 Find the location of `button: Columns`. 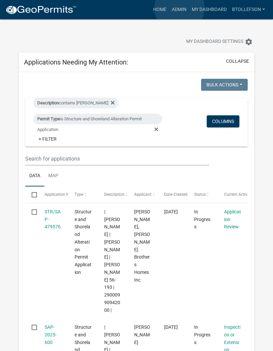

button: Columns is located at coordinates (223, 121).